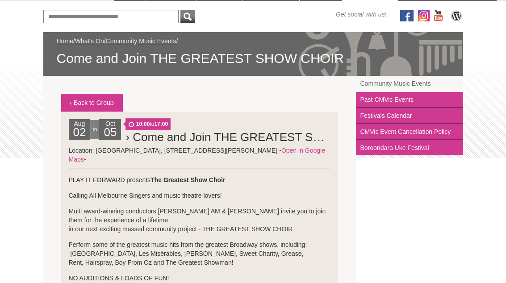 This screenshot has height=283, width=506. Describe the element at coordinates (79, 134) in the screenshot. I see `h2: 02` at that location.